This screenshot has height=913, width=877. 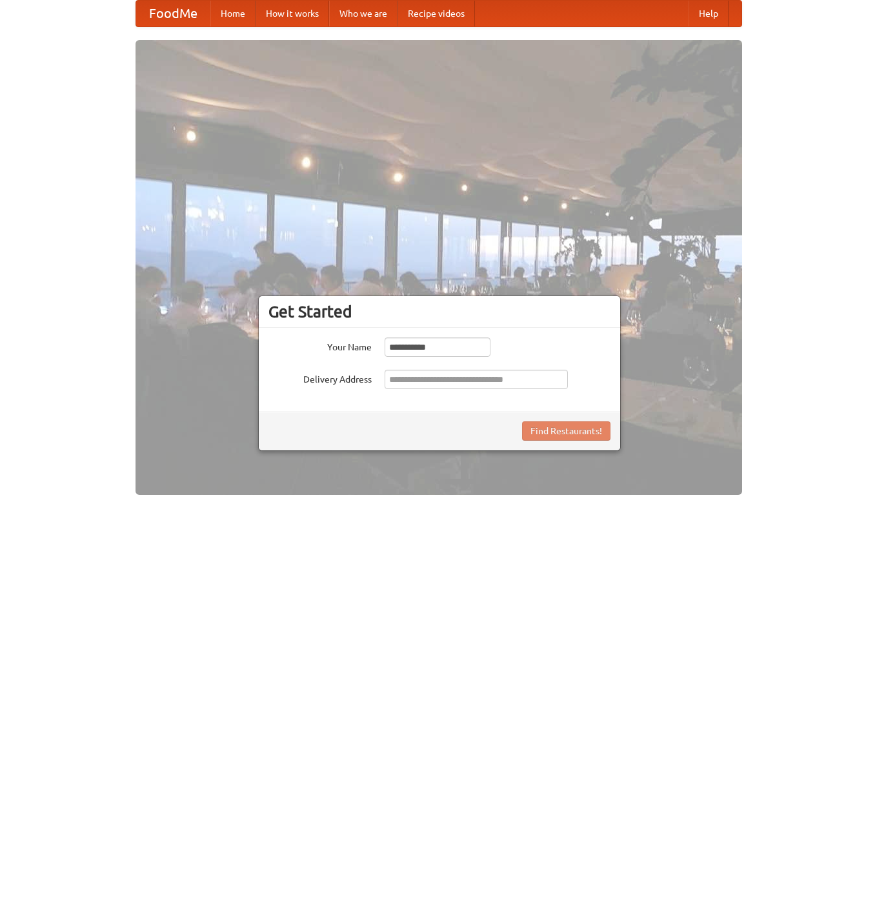 I want to click on label: Delivery Address, so click(x=320, y=377).